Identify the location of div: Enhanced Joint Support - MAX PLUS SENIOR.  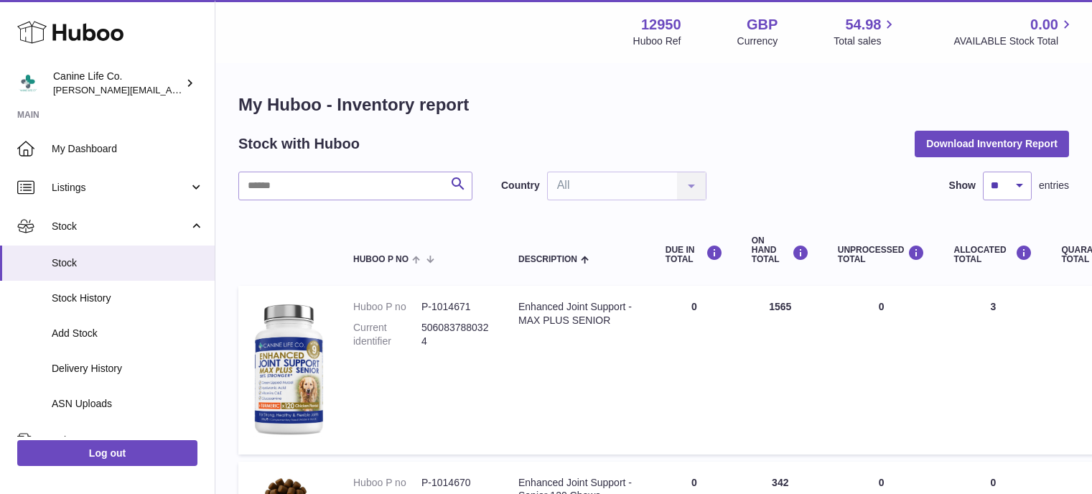
(577, 314).